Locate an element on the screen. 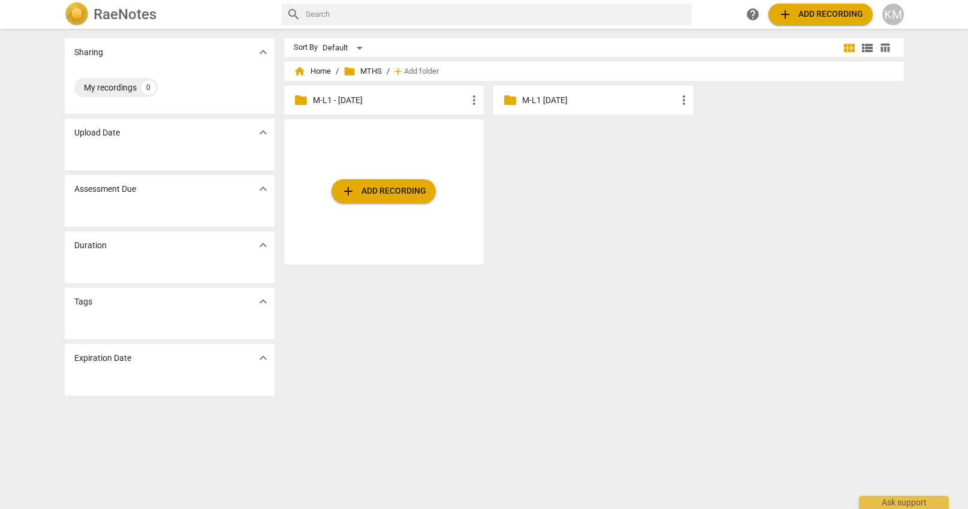 The image size is (968, 509). span: view_list is located at coordinates (867, 48).